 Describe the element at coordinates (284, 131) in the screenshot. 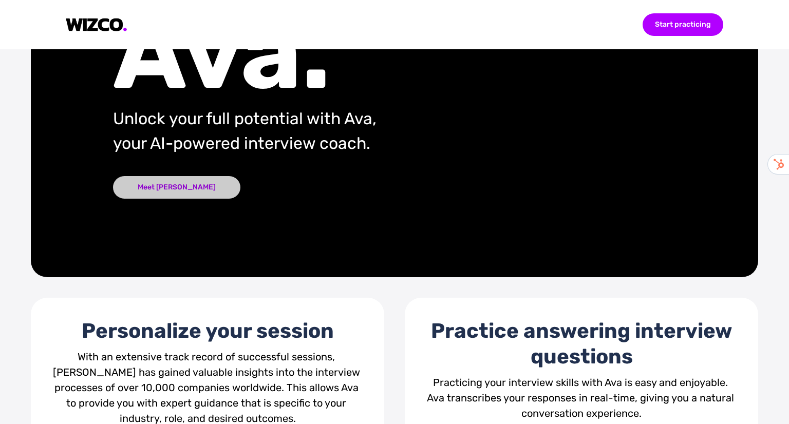

I see `div: Unlock your full potential with Ava, your AI-powered interview coach.` at that location.